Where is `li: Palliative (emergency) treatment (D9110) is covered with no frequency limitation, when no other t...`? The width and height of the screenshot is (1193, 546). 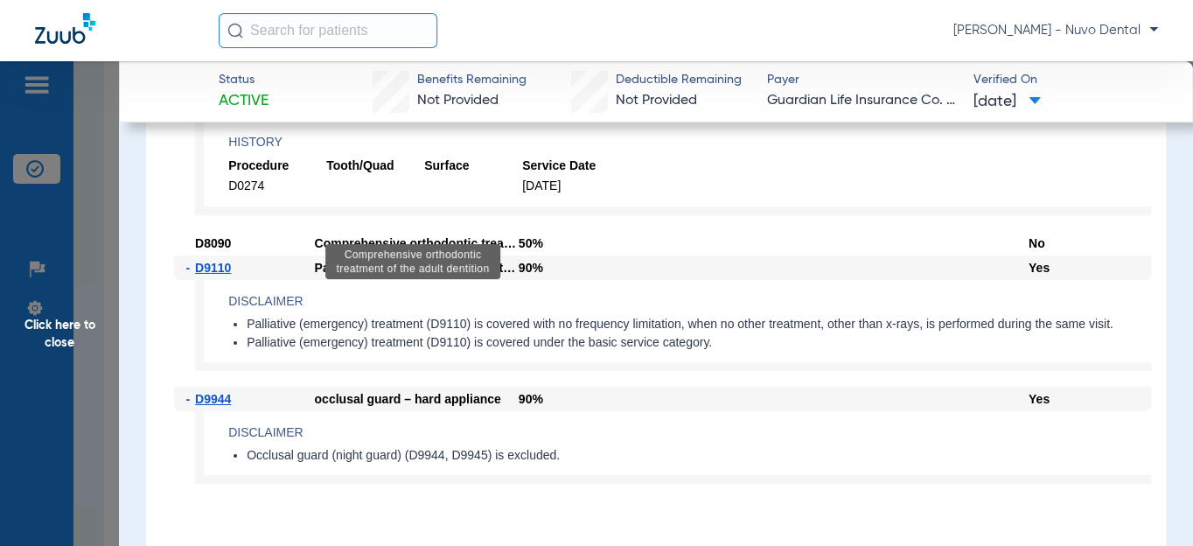 li: Palliative (emergency) treatment (D9110) is covered with no frequency limitation, when no other t... is located at coordinates (699, 324).